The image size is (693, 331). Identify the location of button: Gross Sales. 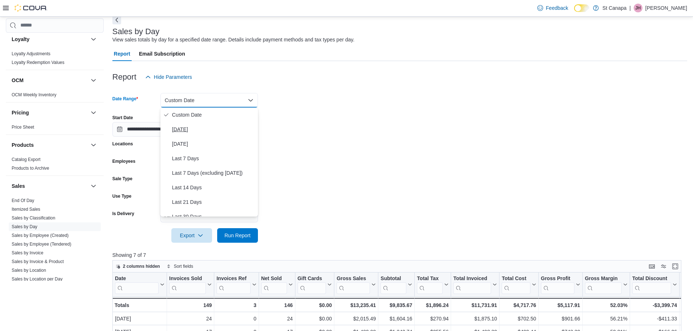
(356, 284).